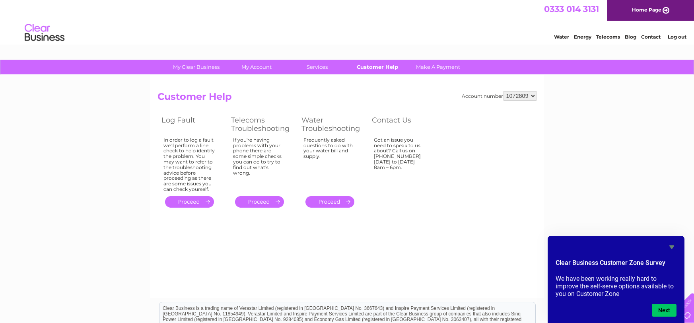  Describe the element at coordinates (333, 124) in the screenshot. I see `th: Water Troubleshooting` at that location.